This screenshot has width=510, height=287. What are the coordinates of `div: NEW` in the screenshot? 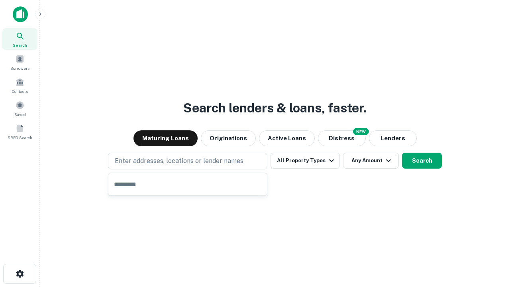 It's located at (361, 131).